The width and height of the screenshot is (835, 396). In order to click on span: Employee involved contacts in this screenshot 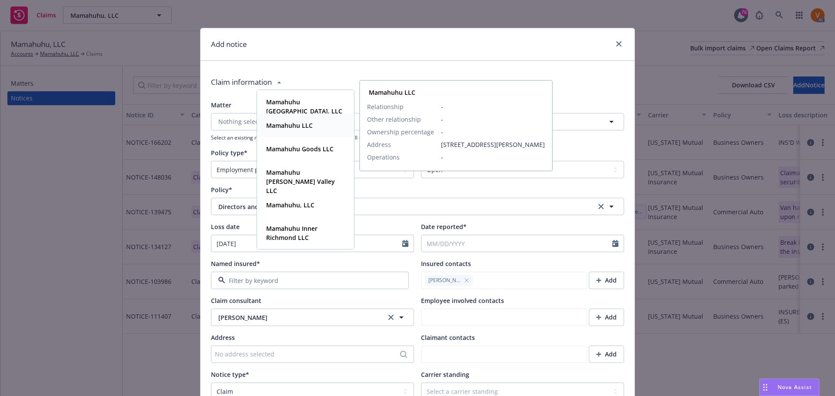, I will do `click(462, 301)`.